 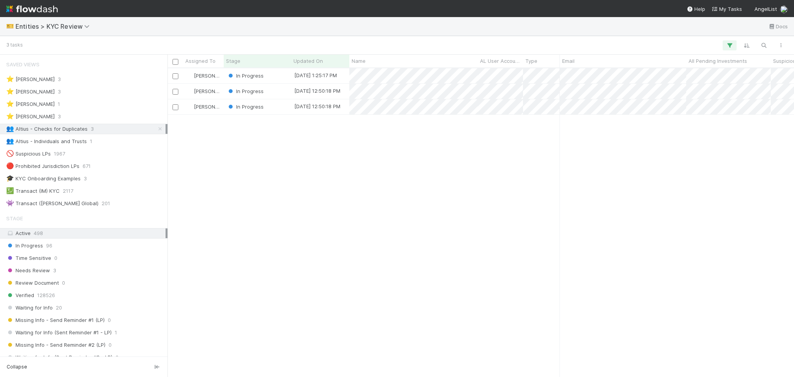 What do you see at coordinates (43, 178) in the screenshot?
I see `div: KYC Onboarding Examples` at bounding box center [43, 178].